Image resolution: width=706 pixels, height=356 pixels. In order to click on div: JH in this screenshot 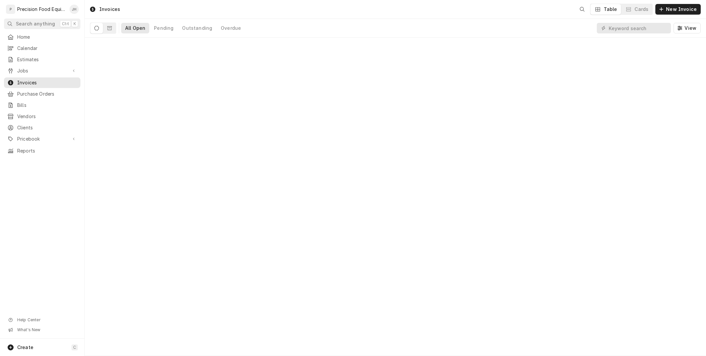, I will do `click(74, 9)`.